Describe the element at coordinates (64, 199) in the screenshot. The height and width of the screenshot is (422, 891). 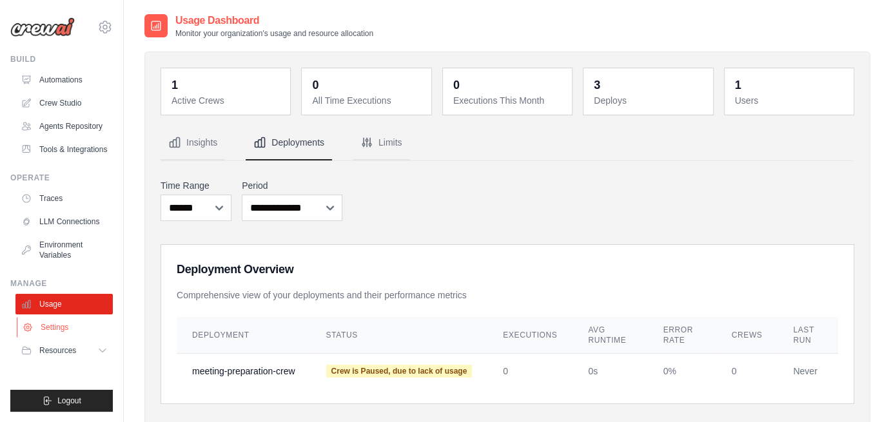
I see `a: Traces` at that location.